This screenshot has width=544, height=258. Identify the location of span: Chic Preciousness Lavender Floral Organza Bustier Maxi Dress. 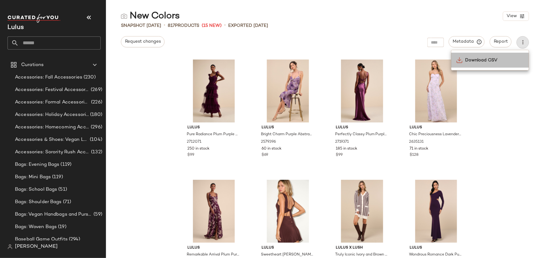
(435, 135).